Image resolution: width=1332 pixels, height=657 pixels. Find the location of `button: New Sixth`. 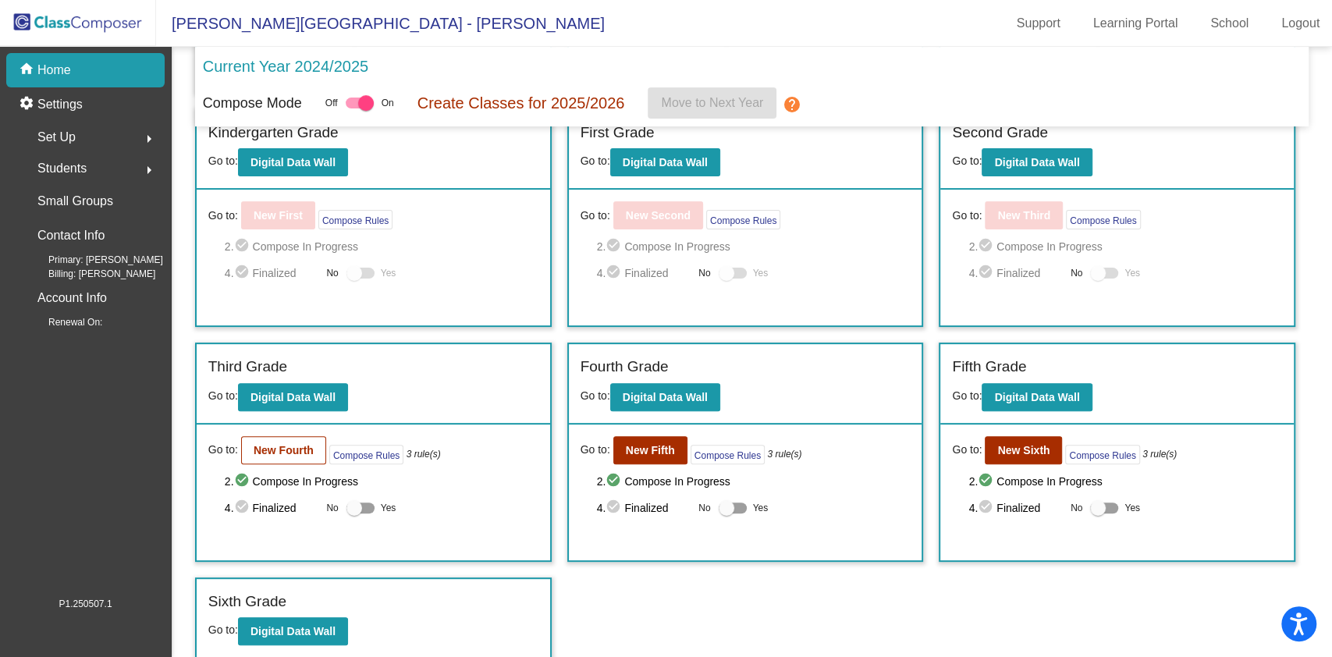

button: New Sixth is located at coordinates (1023, 450).